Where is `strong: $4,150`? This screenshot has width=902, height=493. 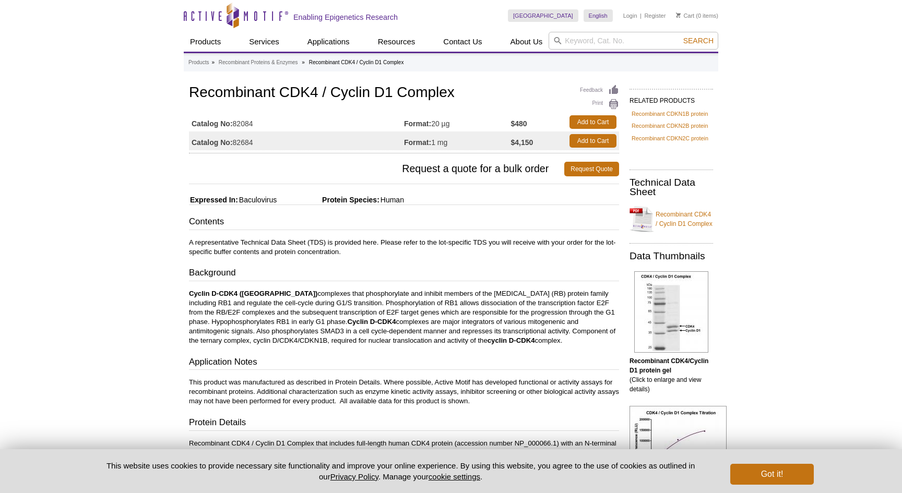 strong: $4,150 is located at coordinates (522, 143).